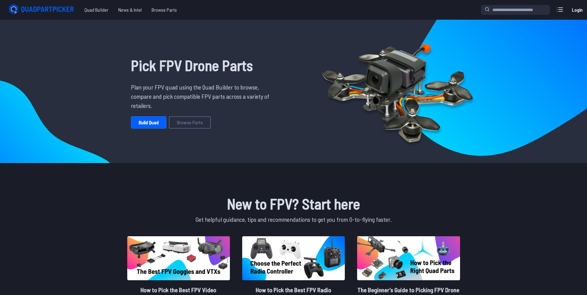  Describe the element at coordinates (577, 10) in the screenshot. I see `a: Login` at that location.